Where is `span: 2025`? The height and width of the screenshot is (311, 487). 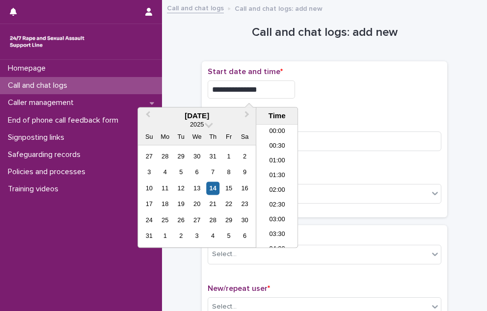
span: 2025 is located at coordinates (197, 125).